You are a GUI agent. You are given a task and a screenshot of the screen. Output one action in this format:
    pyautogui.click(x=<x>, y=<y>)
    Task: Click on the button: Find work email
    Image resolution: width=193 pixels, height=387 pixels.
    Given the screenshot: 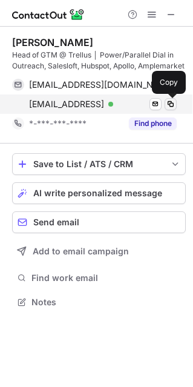 What is the action you would take?
    pyautogui.click(x=99, y=278)
    